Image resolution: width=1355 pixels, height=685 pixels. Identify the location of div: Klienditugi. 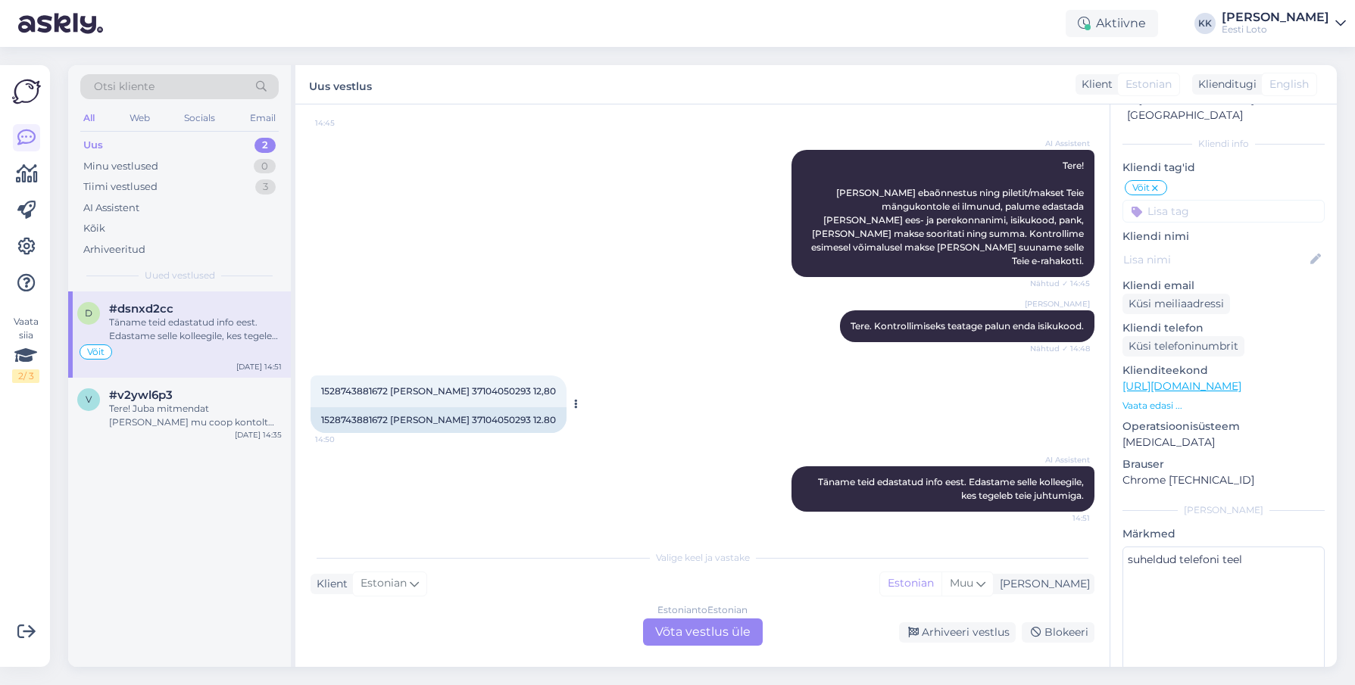
(1224, 84).